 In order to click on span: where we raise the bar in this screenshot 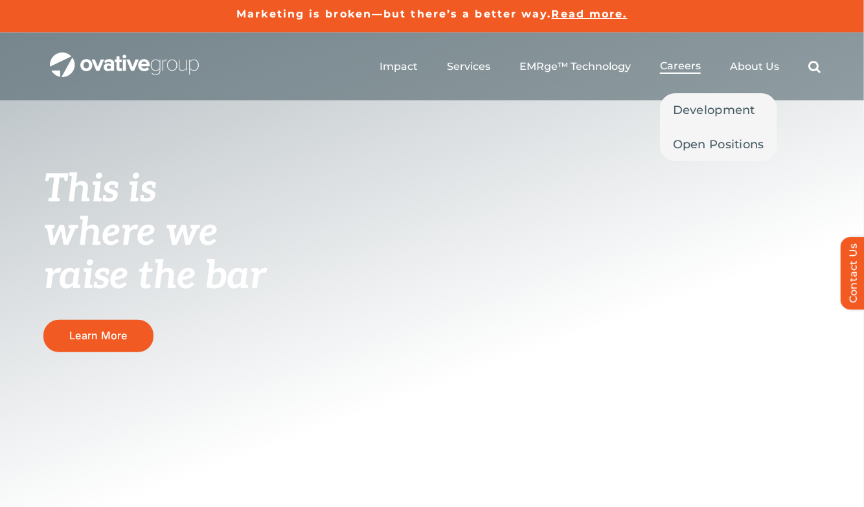, I will do `click(154, 254)`.